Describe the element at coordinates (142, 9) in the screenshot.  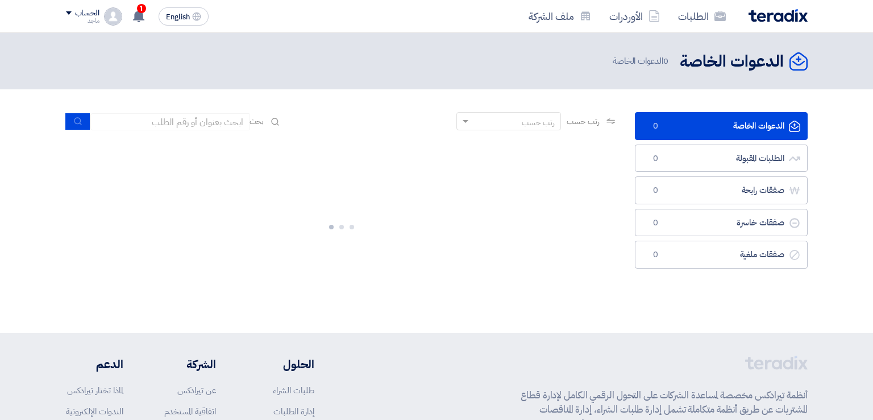
I see `span: 1` at that location.